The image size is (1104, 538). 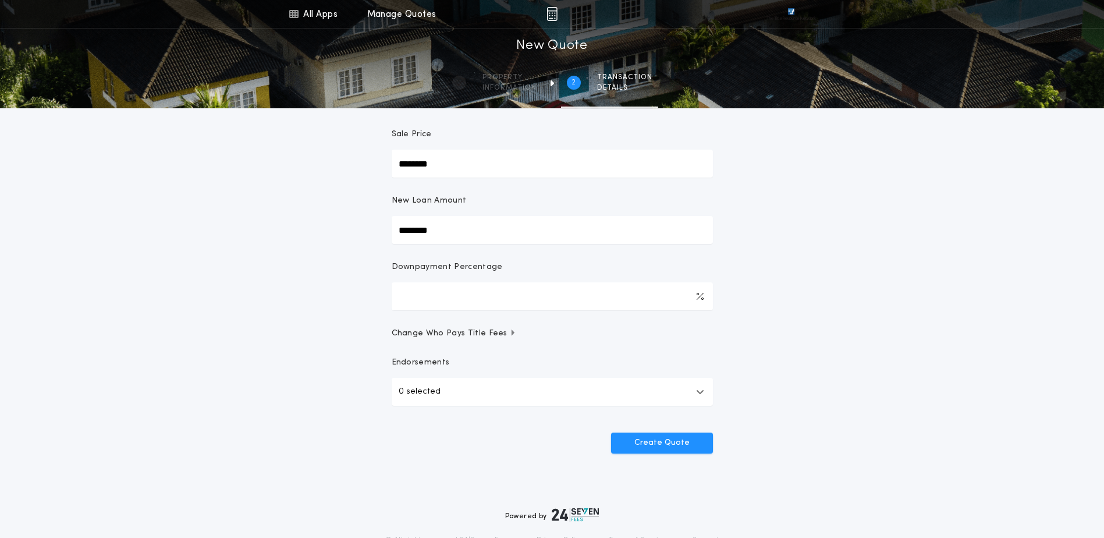 I want to click on span: Transaction, so click(x=625, y=77).